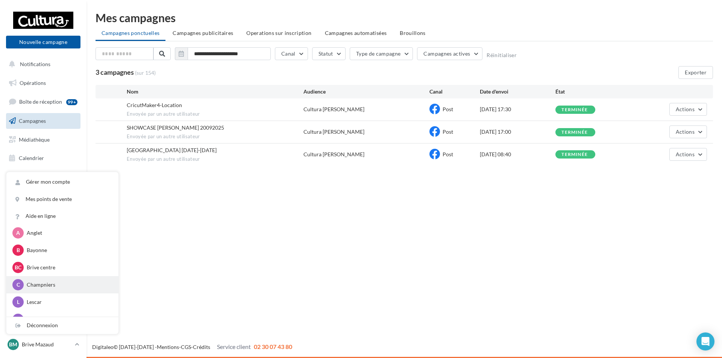 The width and height of the screenshot is (722, 358). I want to click on span: Campagnes actives, so click(447, 53).